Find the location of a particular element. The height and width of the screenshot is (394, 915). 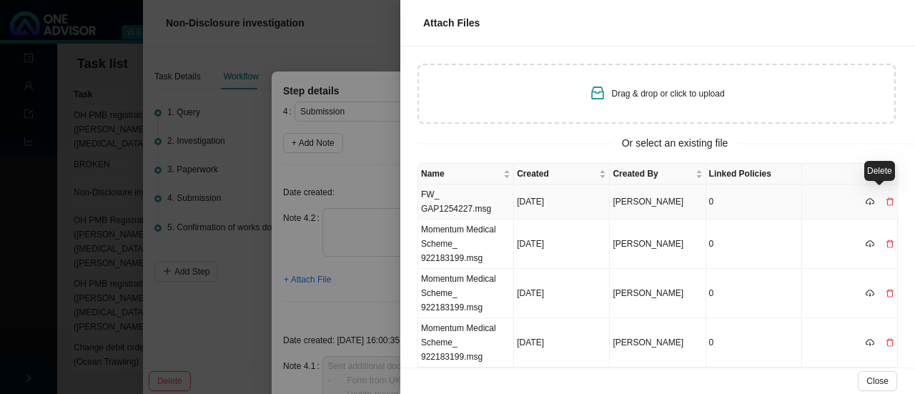

th: Name is located at coordinates (466, 174).